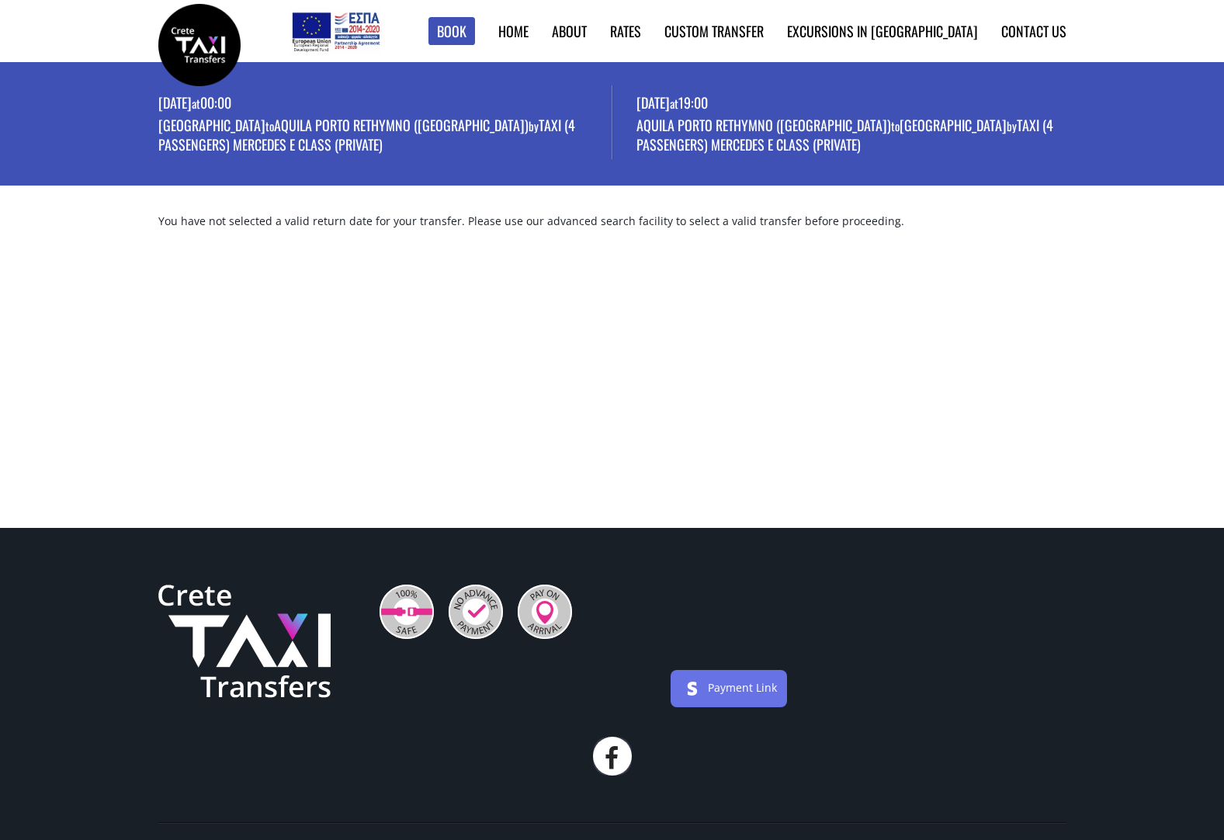 Image resolution: width=1224 pixels, height=840 pixels. Describe the element at coordinates (692, 688) in the screenshot. I see `img: stripe` at that location.